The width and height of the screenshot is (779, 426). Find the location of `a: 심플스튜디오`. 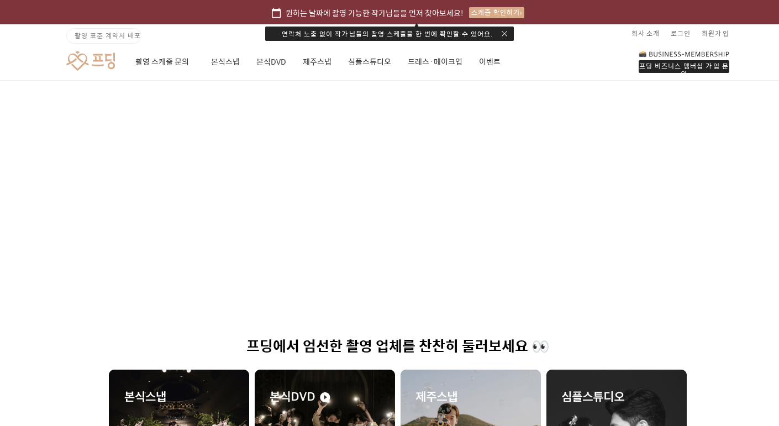

a: 심플스튜디오 is located at coordinates (370, 62).